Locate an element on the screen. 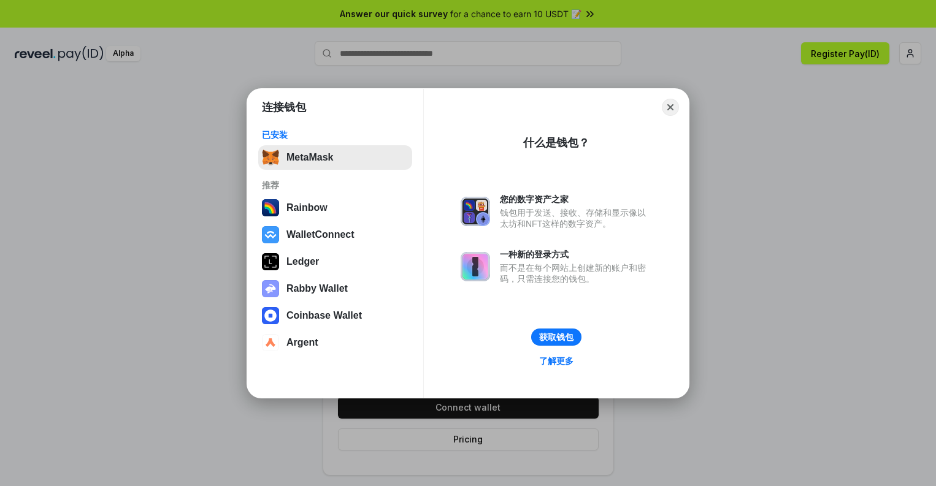  div: 而不是在每个网站上创建新的账户和密码，只需连接您的钱包。 is located at coordinates (576, 274).